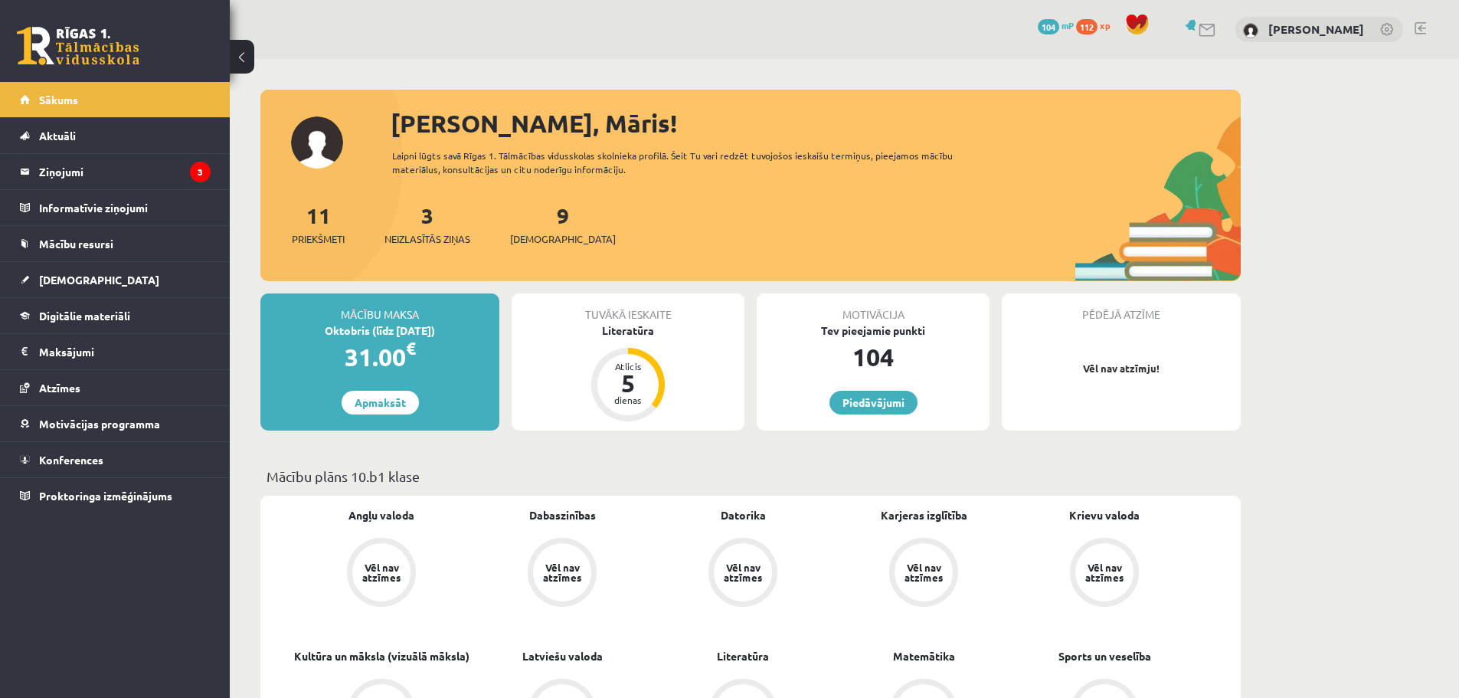 Image resolution: width=1459 pixels, height=698 pixels. What do you see at coordinates (60, 388) in the screenshot?
I see `span: Atzīmes` at bounding box center [60, 388].